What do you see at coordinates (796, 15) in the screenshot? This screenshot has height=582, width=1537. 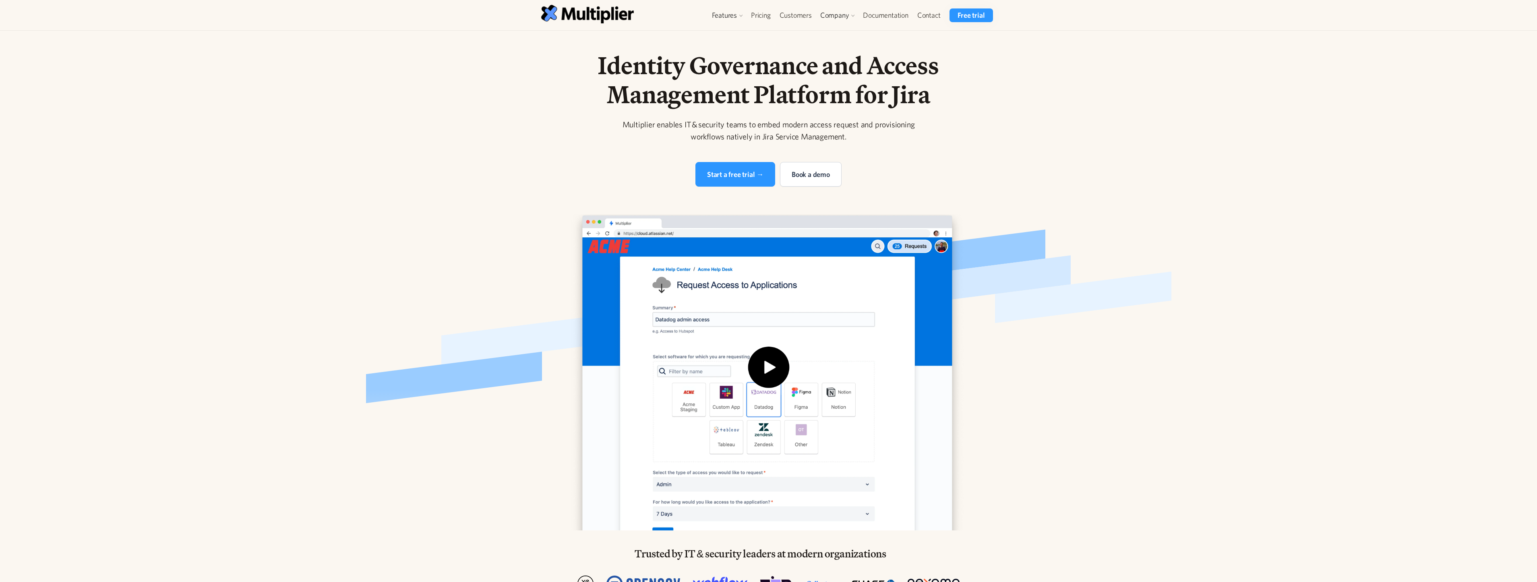 I see `a: Customers` at bounding box center [796, 15].